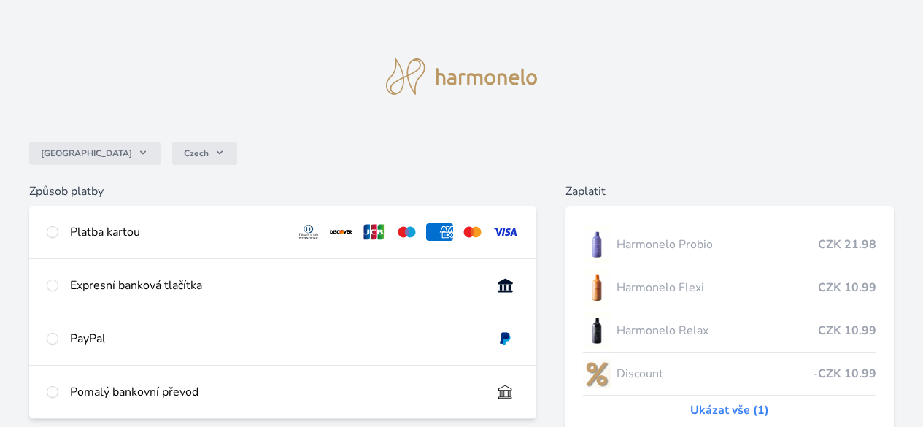 This screenshot has height=427, width=923. I want to click on img: CLEAN_FLEXI_se_stinem_x-hi_(1)-lo.jpg, so click(597, 287).